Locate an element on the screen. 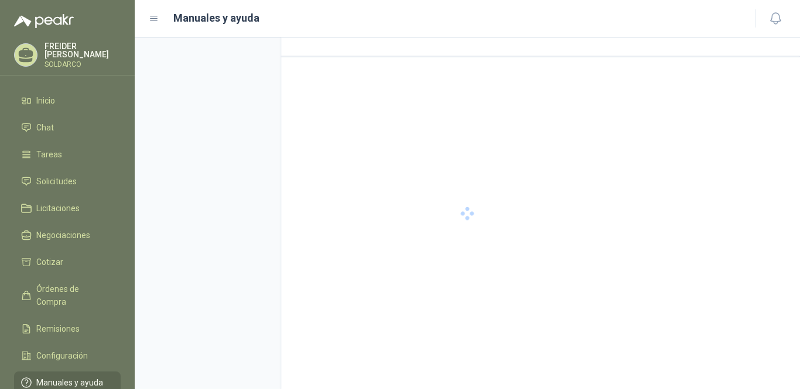 This screenshot has width=800, height=389. a: Tareas is located at coordinates (67, 155).